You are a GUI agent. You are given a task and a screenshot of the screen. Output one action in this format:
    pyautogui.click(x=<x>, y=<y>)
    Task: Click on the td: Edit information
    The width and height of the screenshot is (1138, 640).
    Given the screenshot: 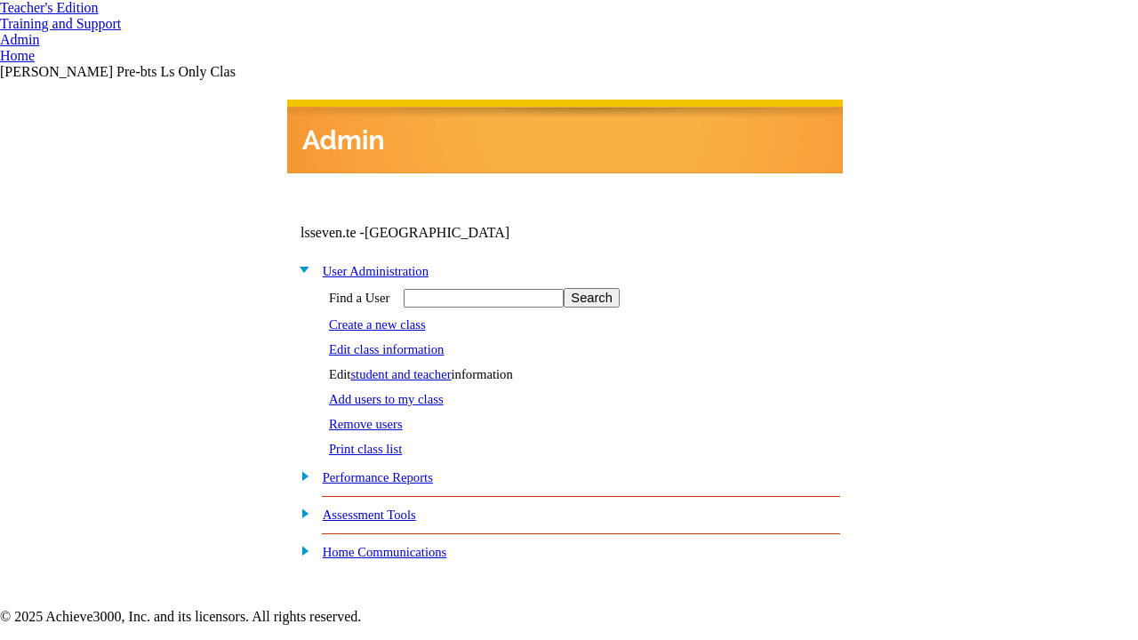 What is the action you would take?
    pyautogui.click(x=474, y=374)
    